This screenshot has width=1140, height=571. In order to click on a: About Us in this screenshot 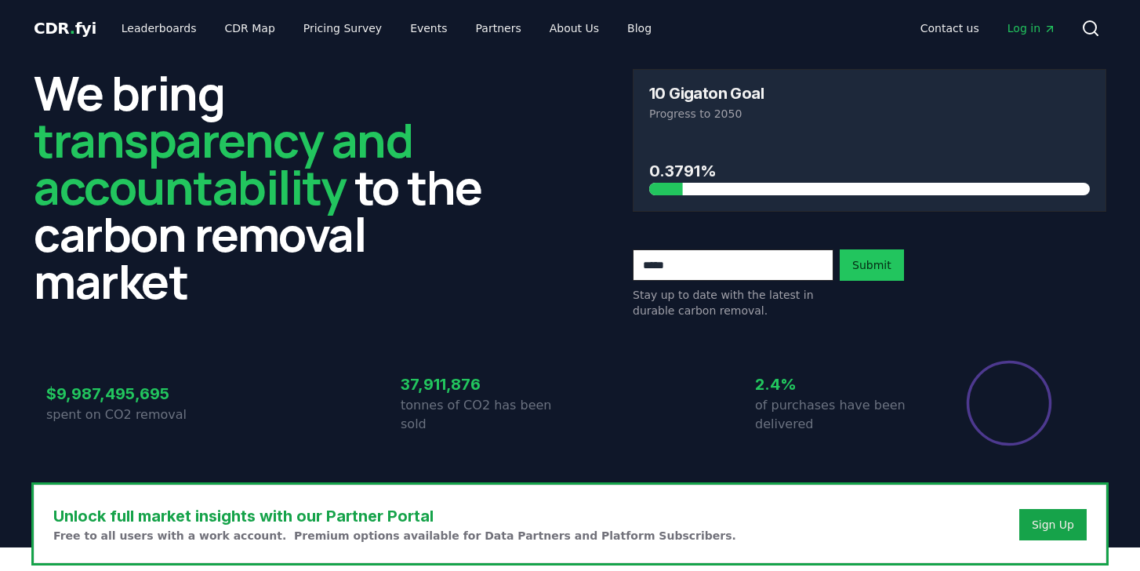, I will do `click(574, 28)`.